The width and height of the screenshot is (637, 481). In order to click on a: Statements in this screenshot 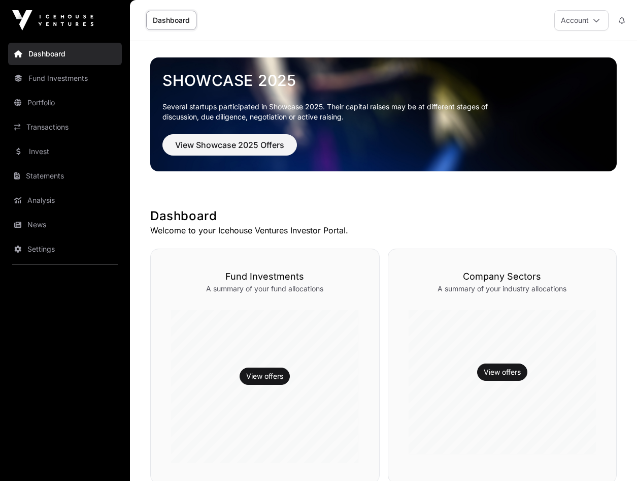, I will do `click(65, 176)`.